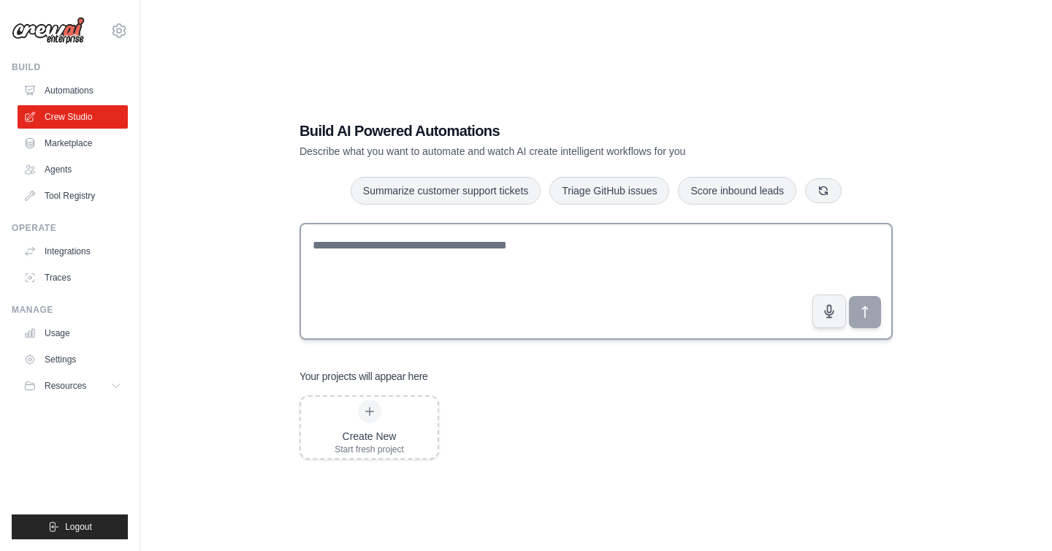 The image size is (1052, 551). I want to click on a: Settings, so click(72, 360).